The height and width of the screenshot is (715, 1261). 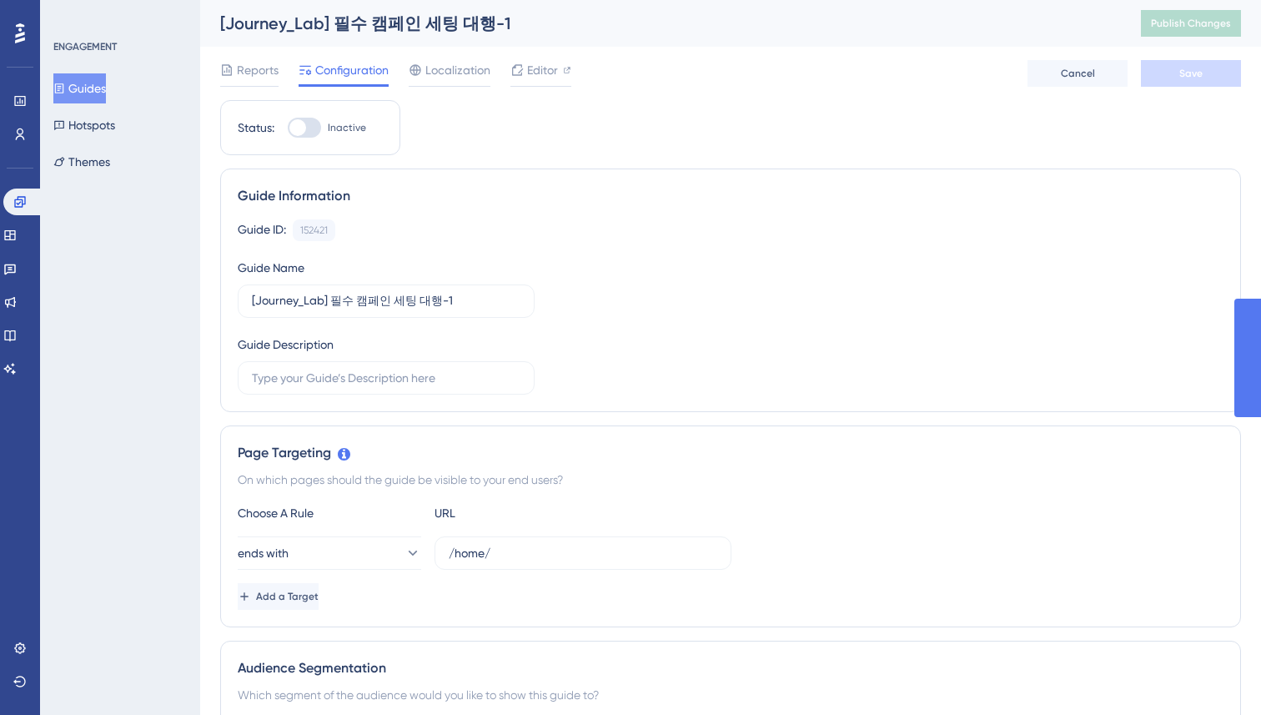 What do you see at coordinates (84, 125) in the screenshot?
I see `button: Hotspots` at bounding box center [84, 125].